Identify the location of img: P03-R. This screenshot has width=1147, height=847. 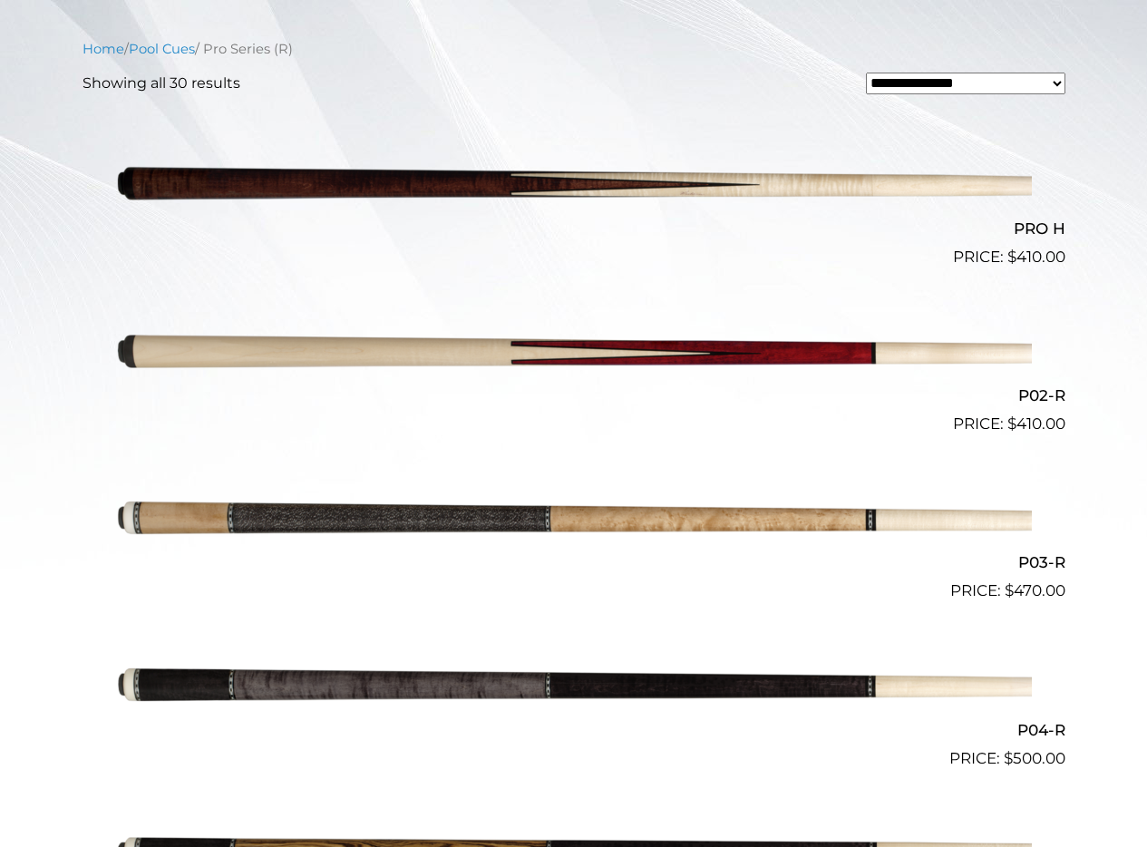
(574, 519).